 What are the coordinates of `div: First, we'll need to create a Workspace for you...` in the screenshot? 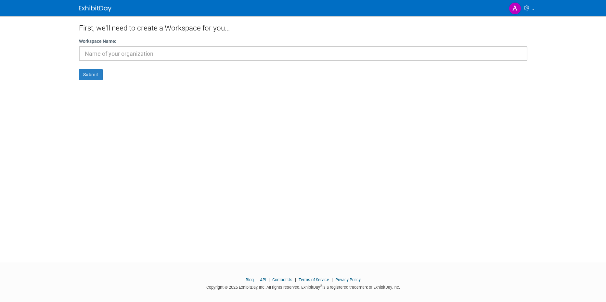 It's located at (303, 27).